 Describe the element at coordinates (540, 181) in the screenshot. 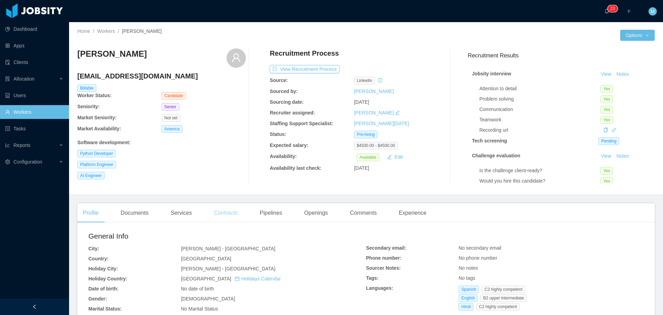

I see `div: Would you hire this candidate?` at that location.